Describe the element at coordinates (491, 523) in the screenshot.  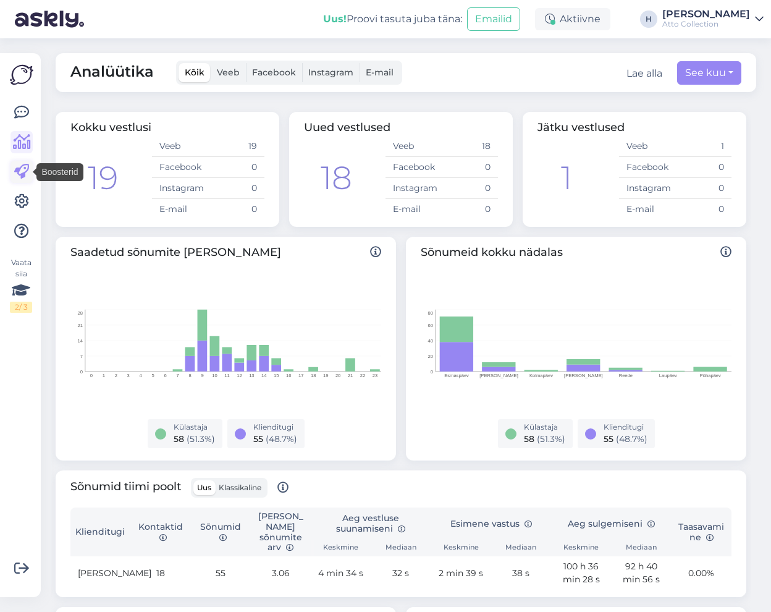
I see `th: Esimene vastus` at that location.